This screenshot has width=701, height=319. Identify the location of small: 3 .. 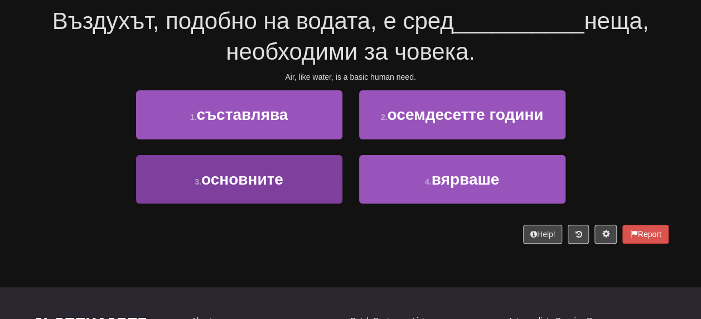
(198, 182).